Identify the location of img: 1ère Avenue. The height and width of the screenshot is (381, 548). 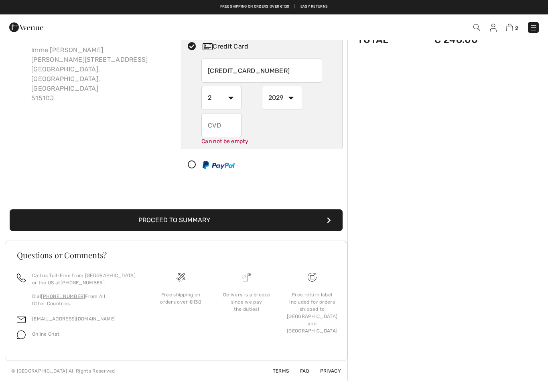
(26, 27).